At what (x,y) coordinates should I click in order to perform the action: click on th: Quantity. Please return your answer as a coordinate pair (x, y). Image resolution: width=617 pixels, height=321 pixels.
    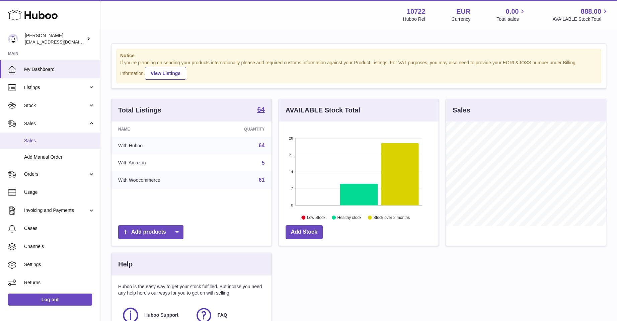
    Looking at the image, I should click on (241, 129).